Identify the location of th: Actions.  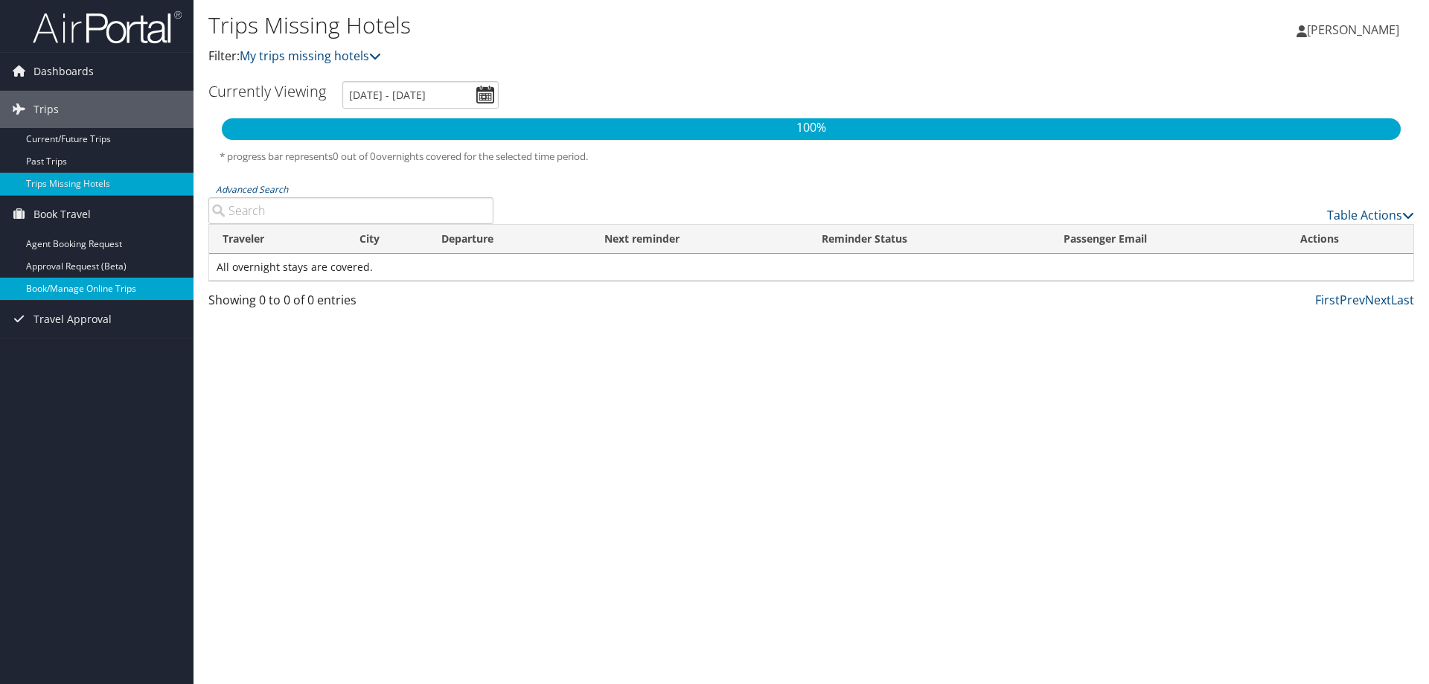
(1350, 239).